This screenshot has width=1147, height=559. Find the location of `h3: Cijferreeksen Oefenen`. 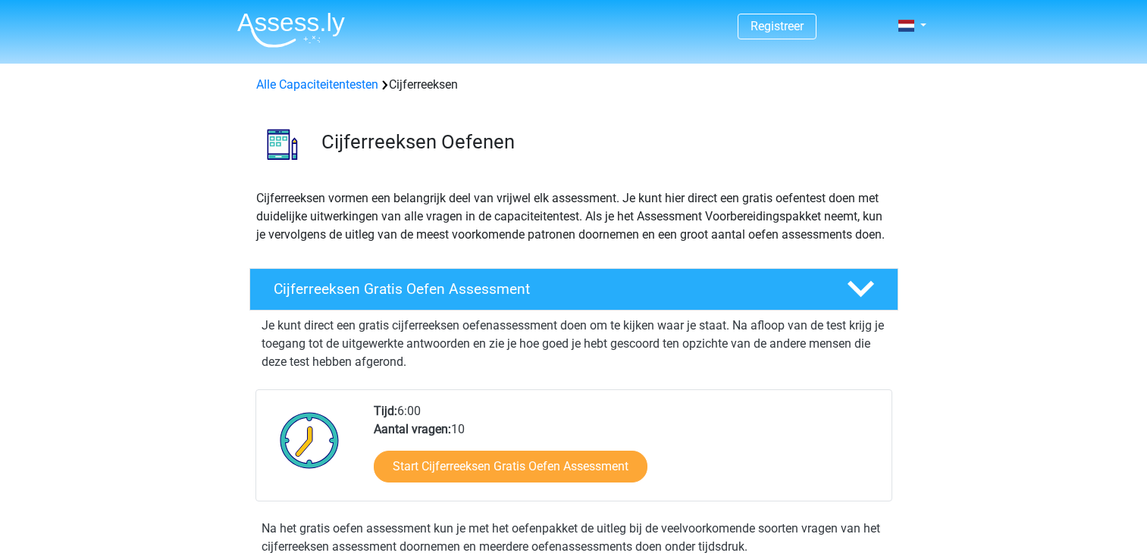

h3: Cijferreeksen Oefenen is located at coordinates (603, 142).